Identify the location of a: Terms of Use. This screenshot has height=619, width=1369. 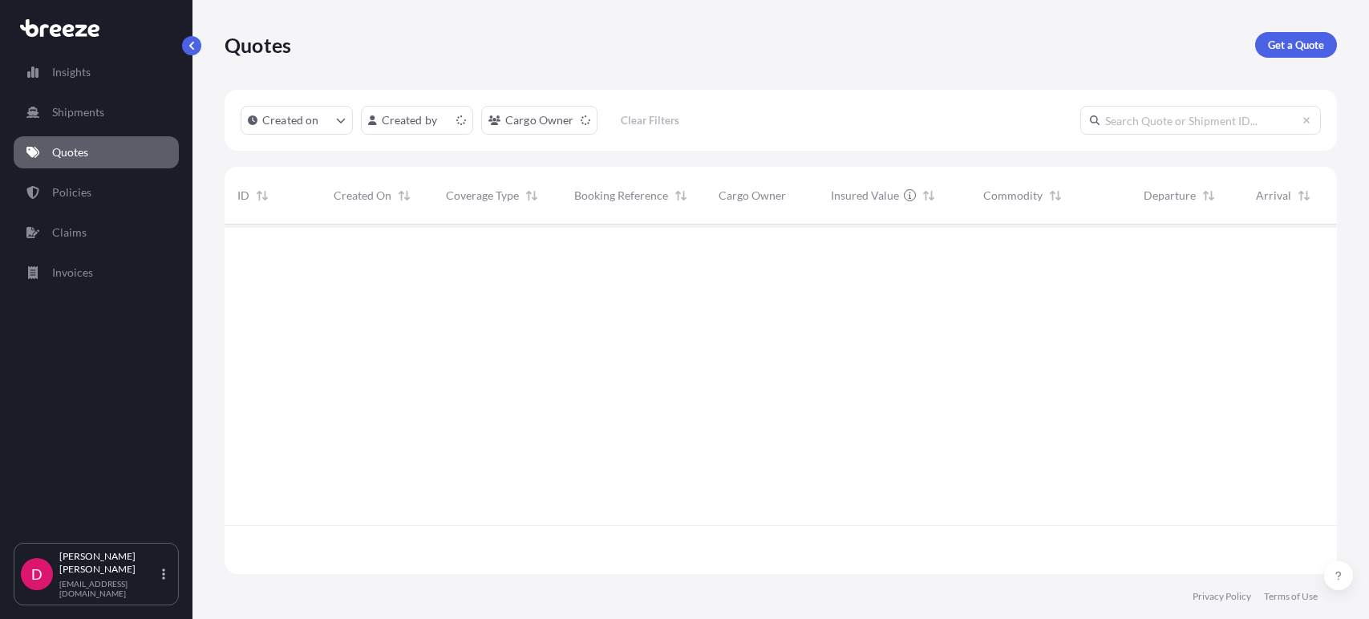
(1291, 597).